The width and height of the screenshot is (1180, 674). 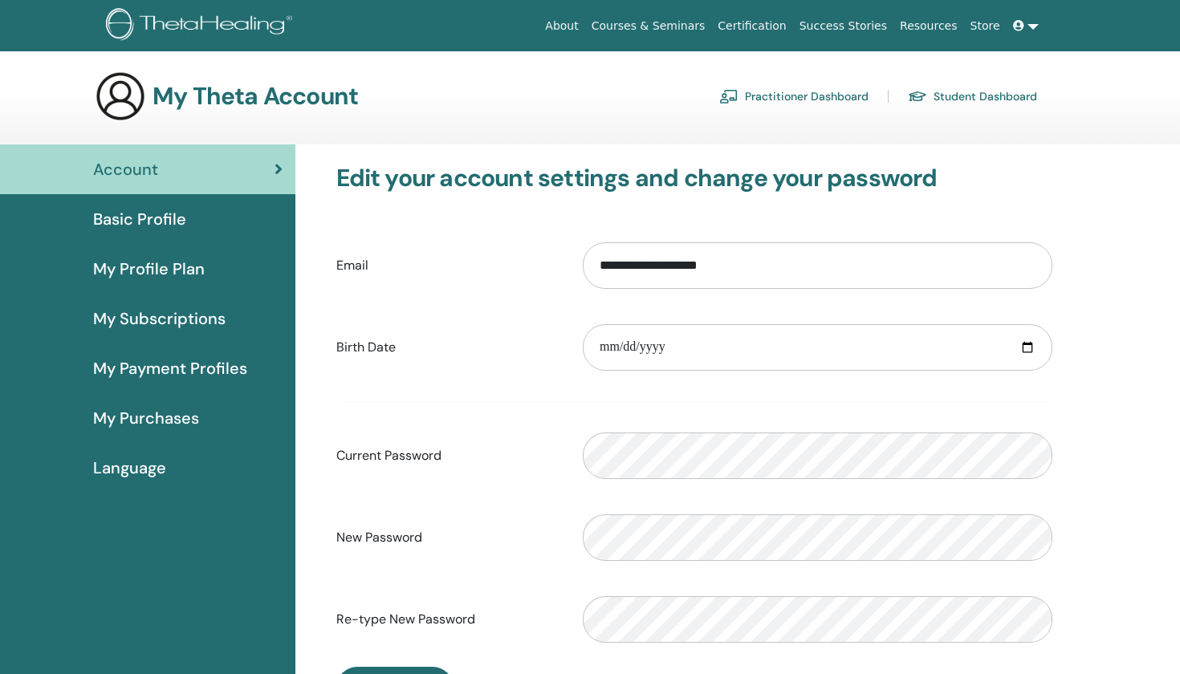 What do you see at coordinates (729, 96) in the screenshot?
I see `img: chalkboard-teacher.svg` at bounding box center [729, 96].